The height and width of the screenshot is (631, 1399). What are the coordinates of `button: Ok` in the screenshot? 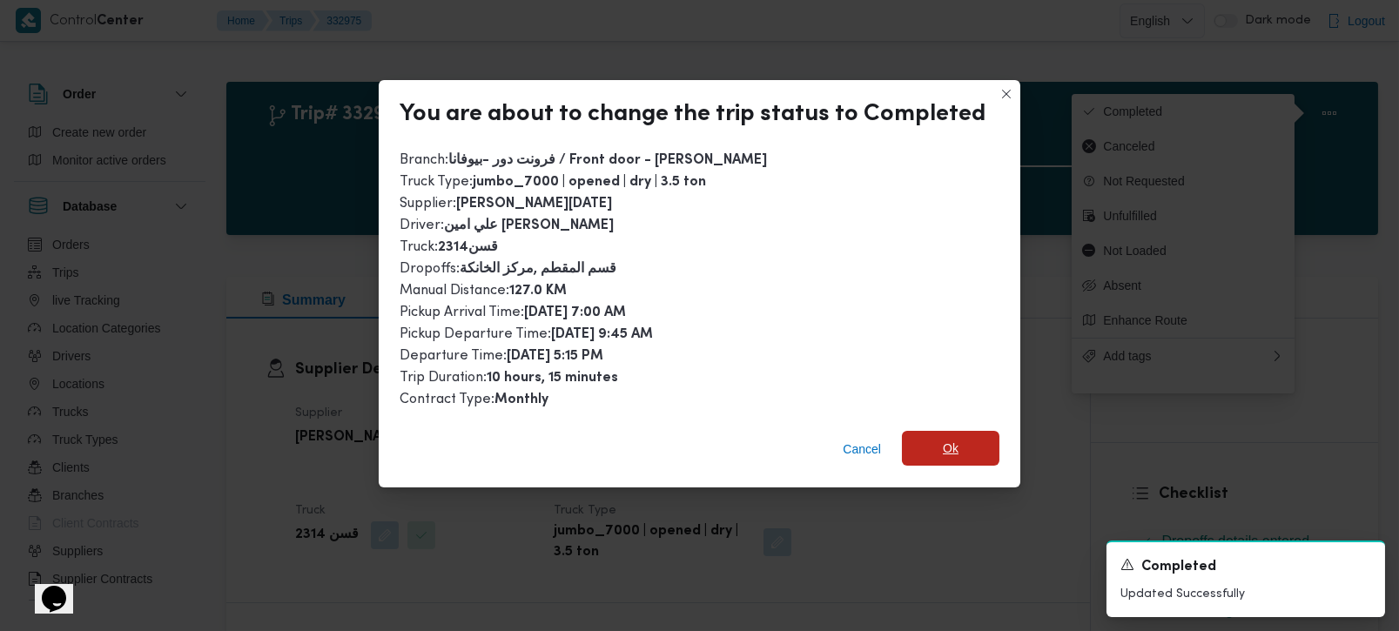 It's located at (950, 448).